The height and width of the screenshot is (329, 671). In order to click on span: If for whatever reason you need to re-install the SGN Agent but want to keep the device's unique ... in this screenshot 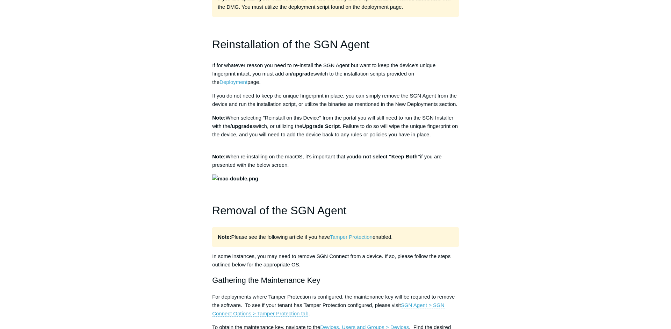, I will do `click(324, 69)`.